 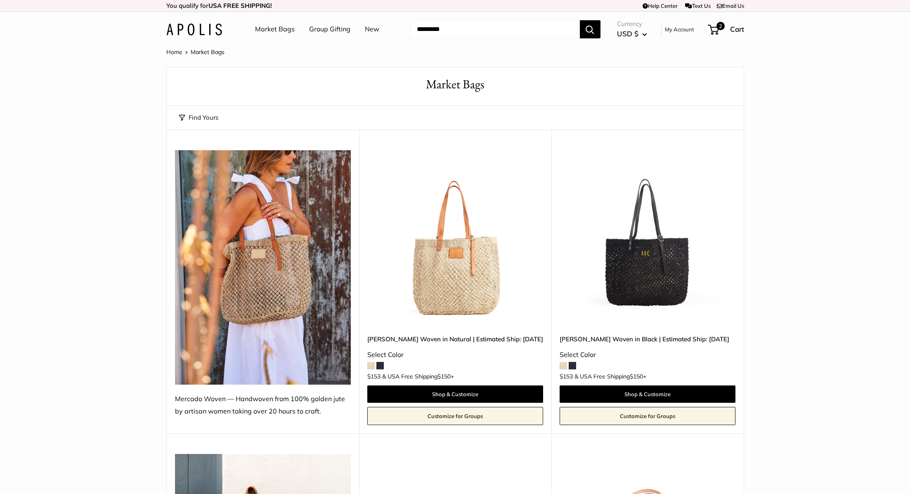 I want to click on button: Search, so click(x=590, y=29).